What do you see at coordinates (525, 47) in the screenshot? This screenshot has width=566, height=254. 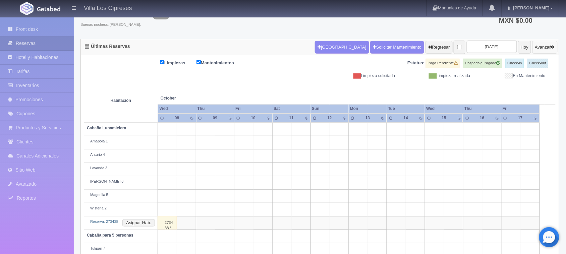 I see `button: Hoy` at bounding box center [525, 47].